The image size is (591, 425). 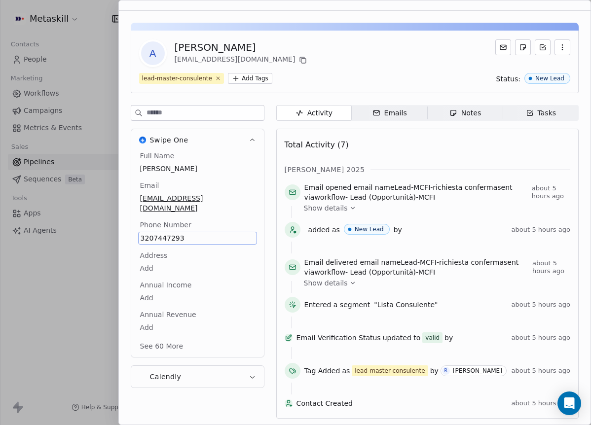 What do you see at coordinates (324, 230) in the screenshot?
I see `span: added as` at bounding box center [324, 230].